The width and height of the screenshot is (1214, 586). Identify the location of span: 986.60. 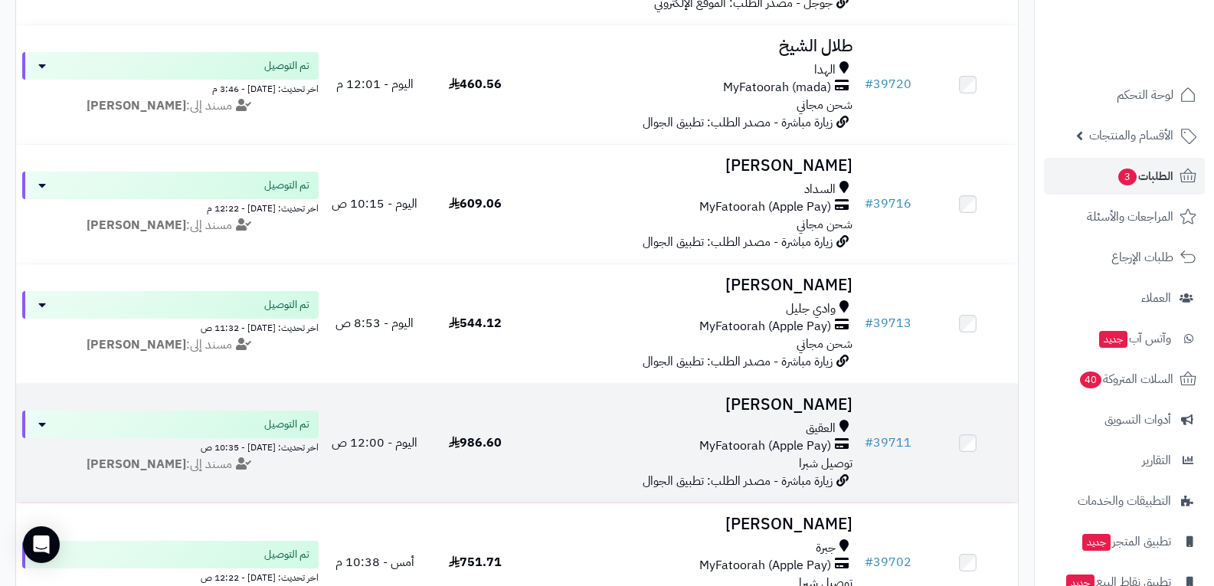
(475, 443).